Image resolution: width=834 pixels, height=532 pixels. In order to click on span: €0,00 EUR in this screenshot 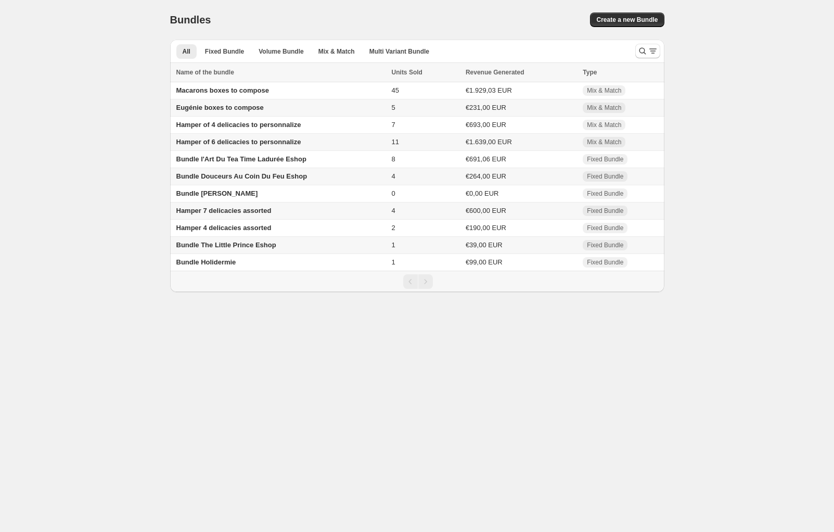, I will do `click(482, 193)`.